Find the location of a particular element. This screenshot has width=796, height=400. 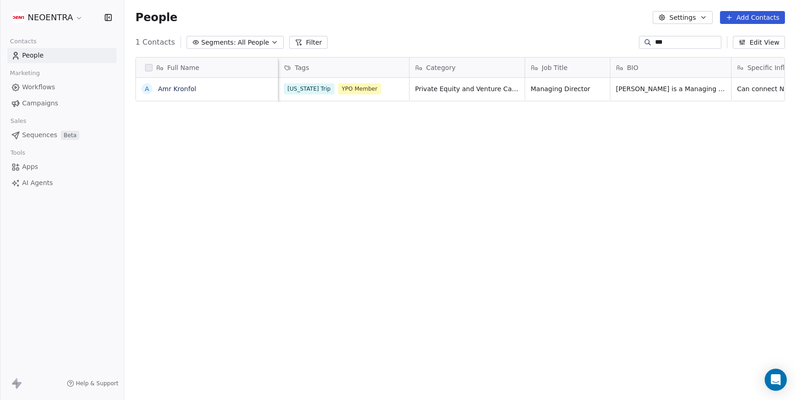

div: BIO is located at coordinates (670, 67).